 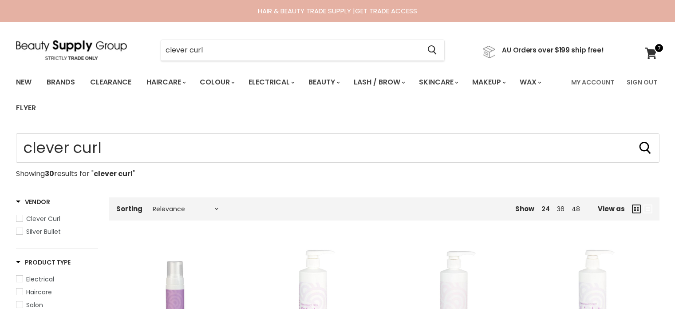 I want to click on span: View as, so click(x=612, y=208).